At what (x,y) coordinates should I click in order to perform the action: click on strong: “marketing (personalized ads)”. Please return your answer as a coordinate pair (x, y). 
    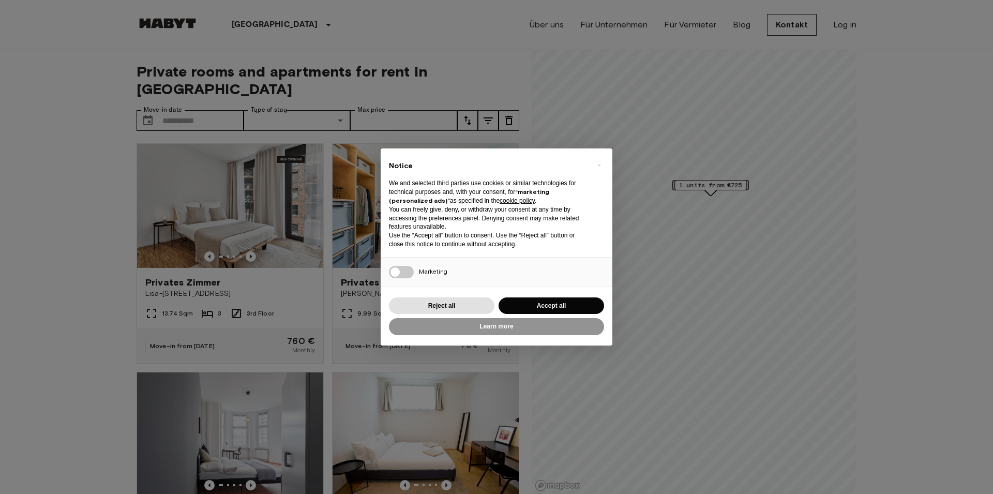
    Looking at the image, I should click on (469, 196).